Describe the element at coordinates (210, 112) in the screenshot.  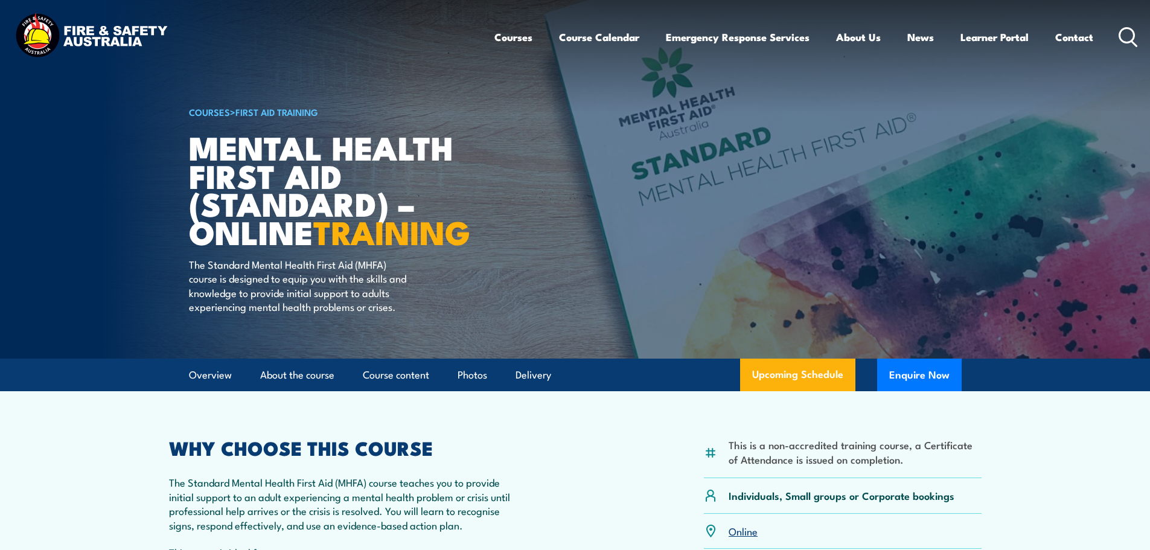
I see `a: COURSES` at that location.